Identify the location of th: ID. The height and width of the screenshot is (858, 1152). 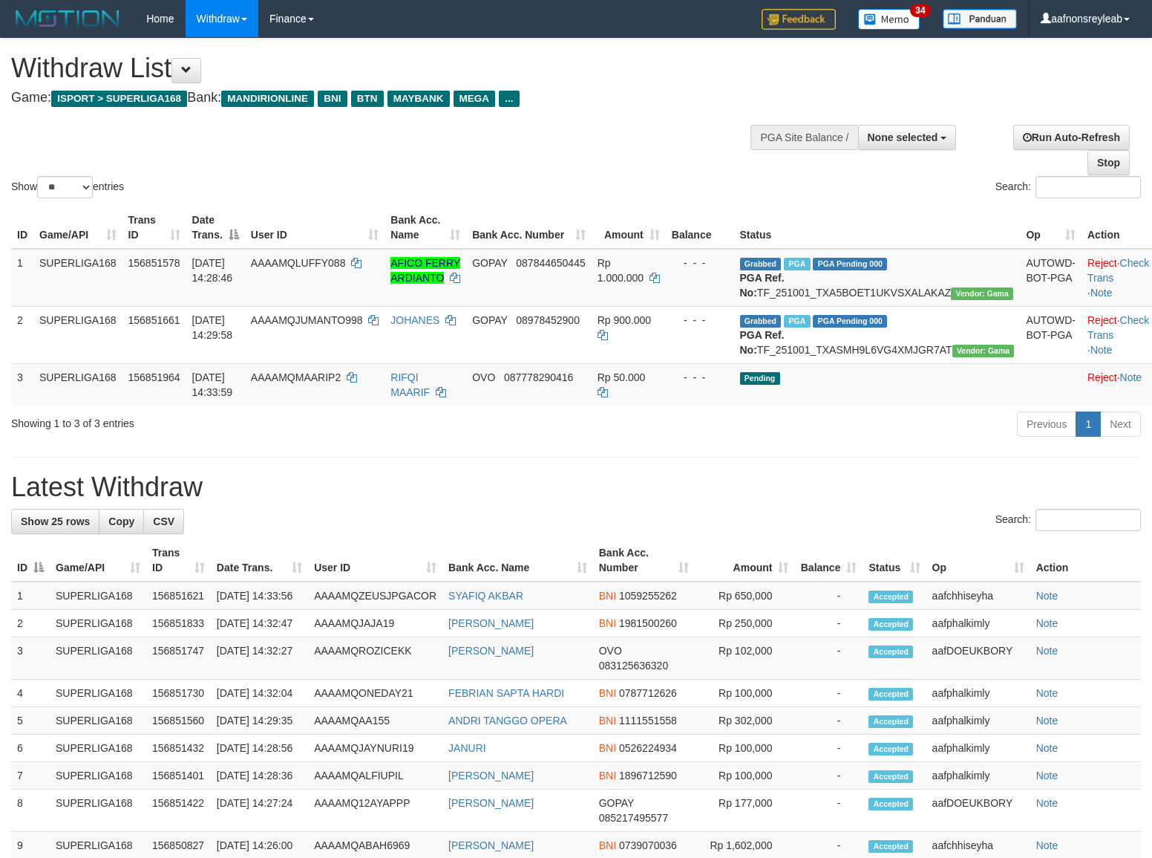
(22, 227).